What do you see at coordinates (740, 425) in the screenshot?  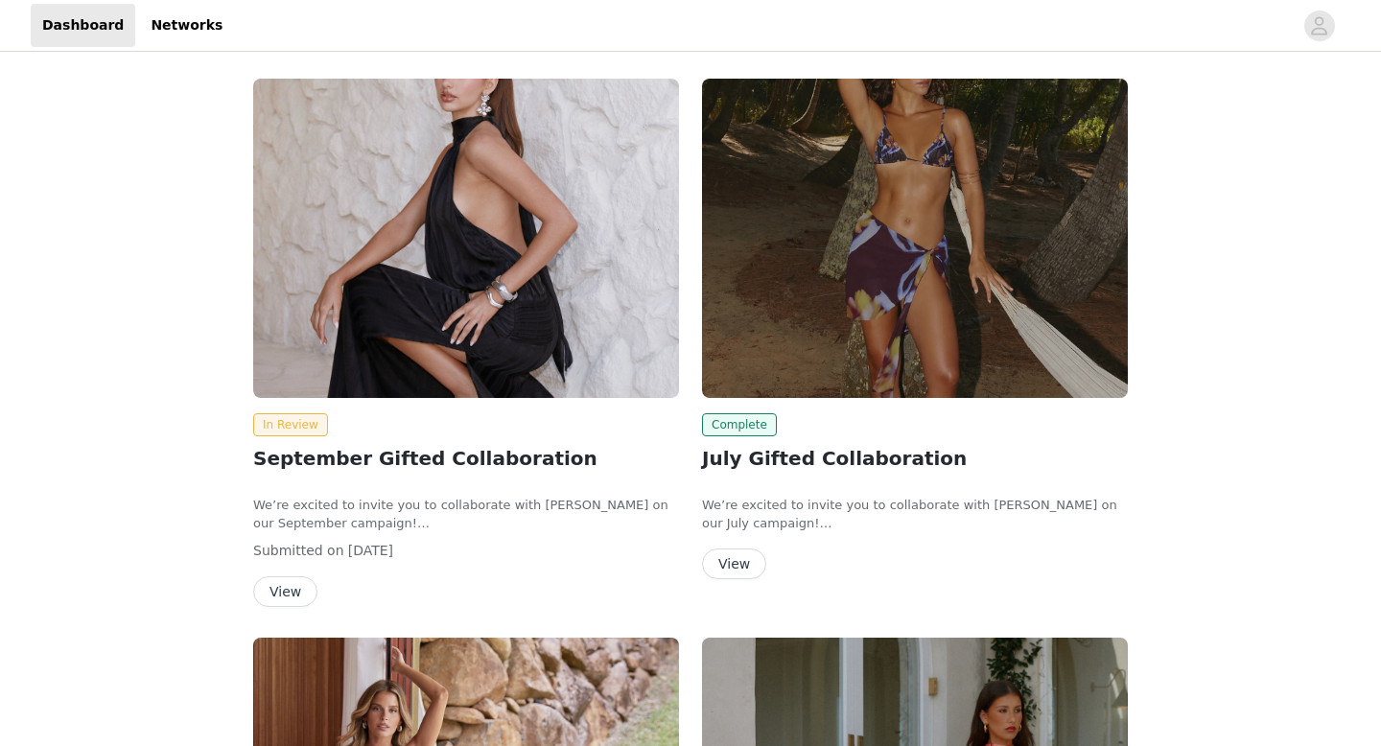 I see `span: Complete` at bounding box center [740, 425].